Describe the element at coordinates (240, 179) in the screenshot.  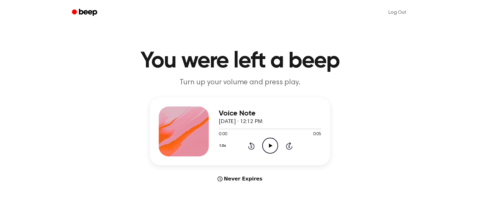
I see `div: Never Expires` at that location.